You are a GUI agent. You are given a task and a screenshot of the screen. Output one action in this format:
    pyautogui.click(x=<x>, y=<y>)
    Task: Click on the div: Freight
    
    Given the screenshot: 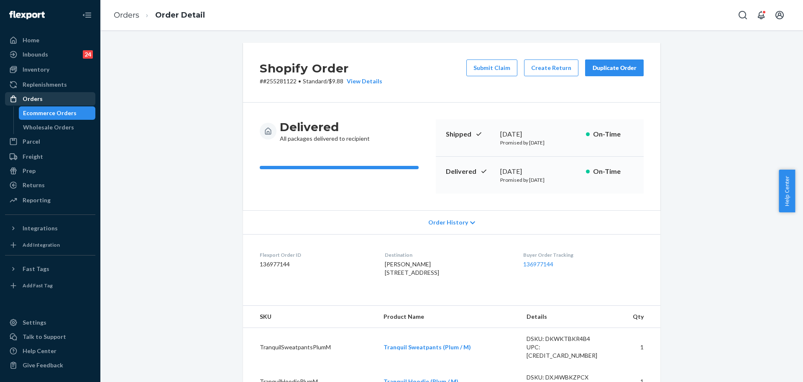 What is the action you would take?
    pyautogui.click(x=33, y=156)
    